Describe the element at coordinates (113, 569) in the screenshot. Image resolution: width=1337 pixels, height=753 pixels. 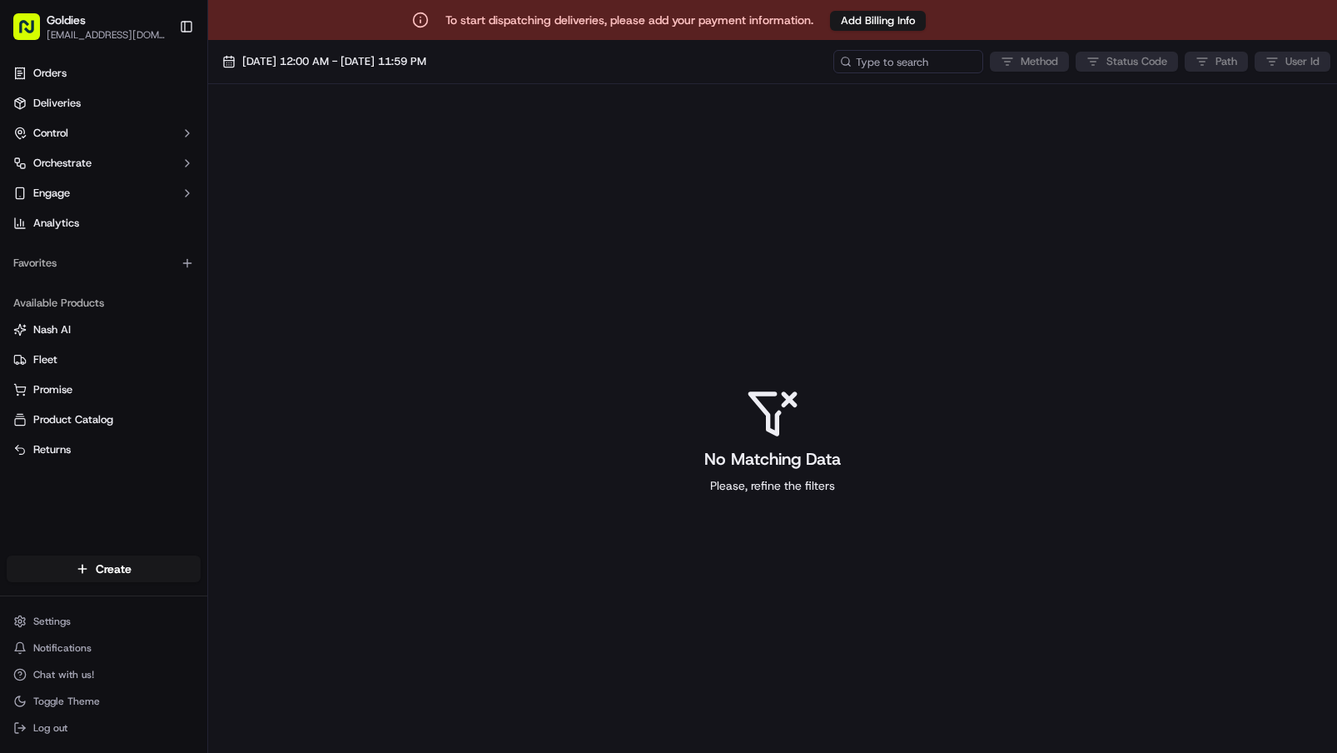
I see `span: Create` at that location.